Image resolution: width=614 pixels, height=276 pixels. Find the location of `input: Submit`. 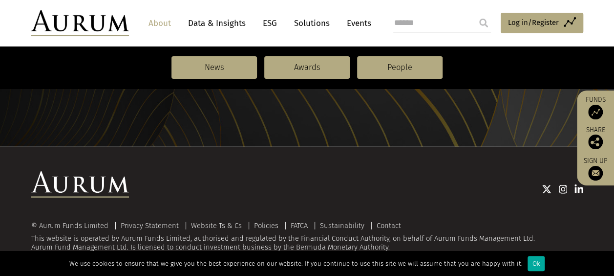

input: Submit is located at coordinates (484, 23).